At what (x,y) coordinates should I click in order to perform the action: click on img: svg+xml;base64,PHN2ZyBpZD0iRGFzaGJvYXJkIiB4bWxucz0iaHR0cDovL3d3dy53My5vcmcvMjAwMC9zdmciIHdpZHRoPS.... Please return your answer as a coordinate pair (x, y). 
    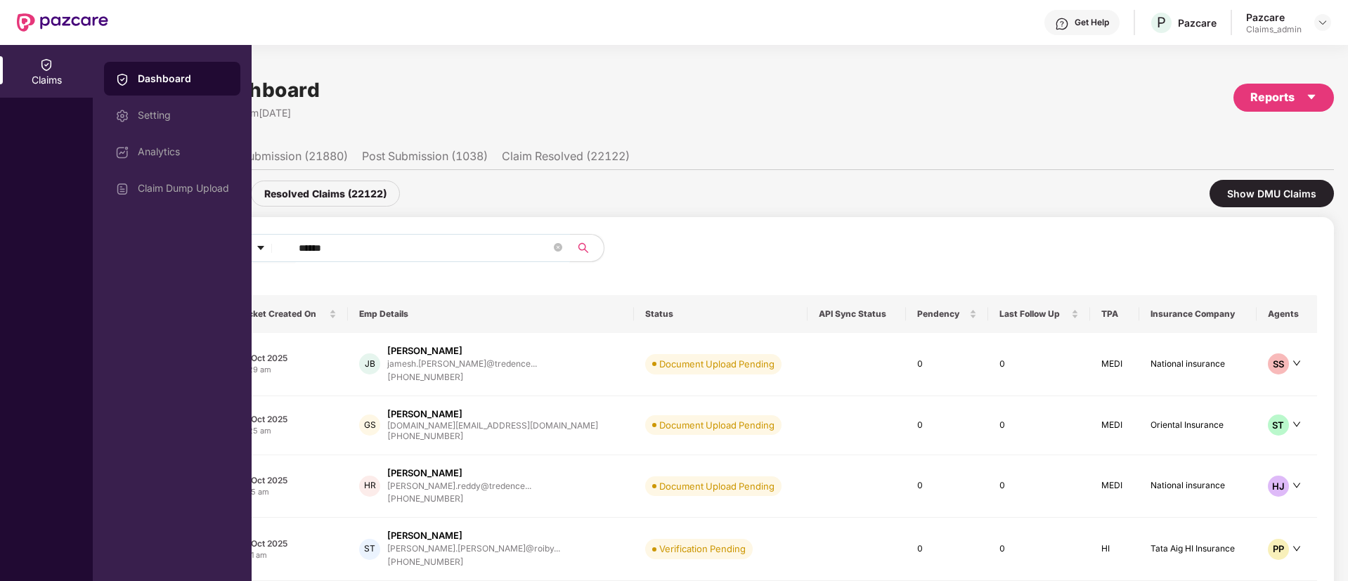
    Looking at the image, I should click on (122, 152).